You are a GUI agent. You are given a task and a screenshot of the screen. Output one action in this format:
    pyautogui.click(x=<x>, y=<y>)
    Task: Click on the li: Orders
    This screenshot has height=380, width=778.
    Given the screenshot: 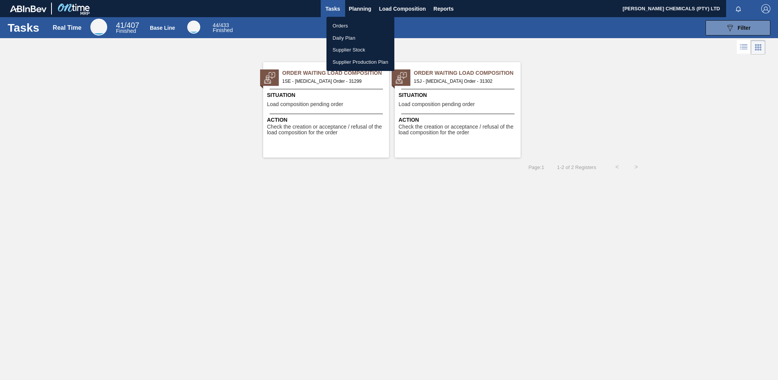 What is the action you would take?
    pyautogui.click(x=360, y=26)
    